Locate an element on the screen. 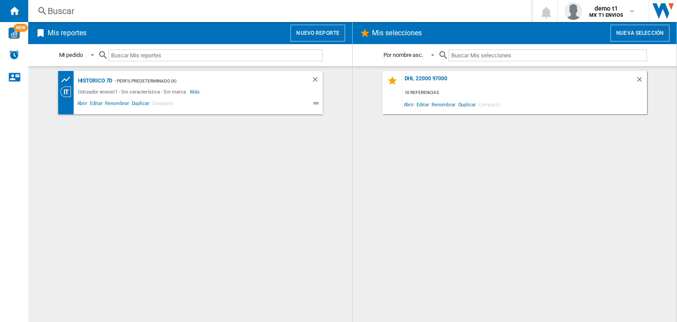  div: - Perfil predeterminado (4) is located at coordinates (203, 81).